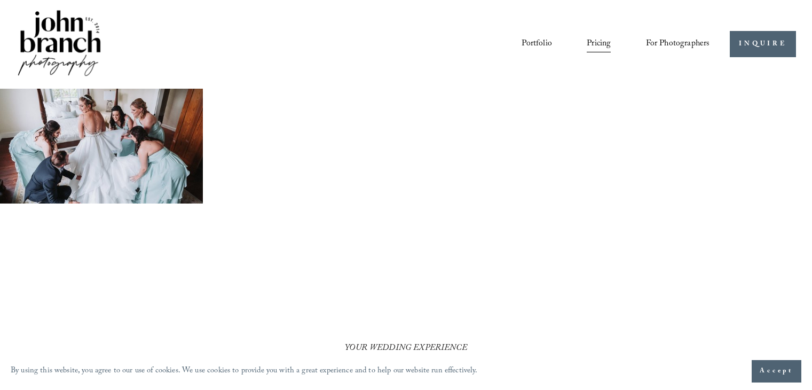 This screenshot has height=390, width=812. Describe the element at coordinates (304, 146) in the screenshot. I see `img: Woman applying makeup to another woman near a window with floral curtains and autumn flowers.` at that location.